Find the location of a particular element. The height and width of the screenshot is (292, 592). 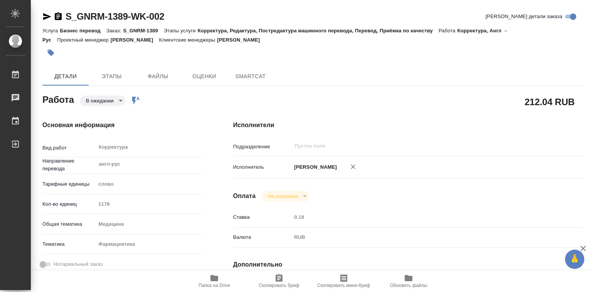

button: Добавить тэг is located at coordinates (51, 53).